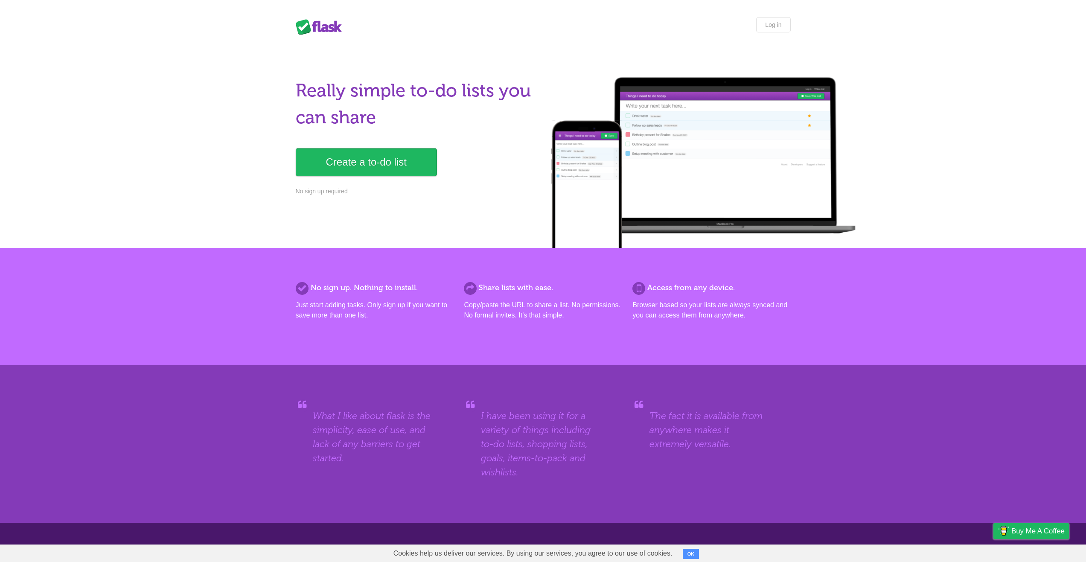 The height and width of the screenshot is (562, 1086). What do you see at coordinates (1038, 531) in the screenshot?
I see `span: Buy me a coffee` at bounding box center [1038, 531].